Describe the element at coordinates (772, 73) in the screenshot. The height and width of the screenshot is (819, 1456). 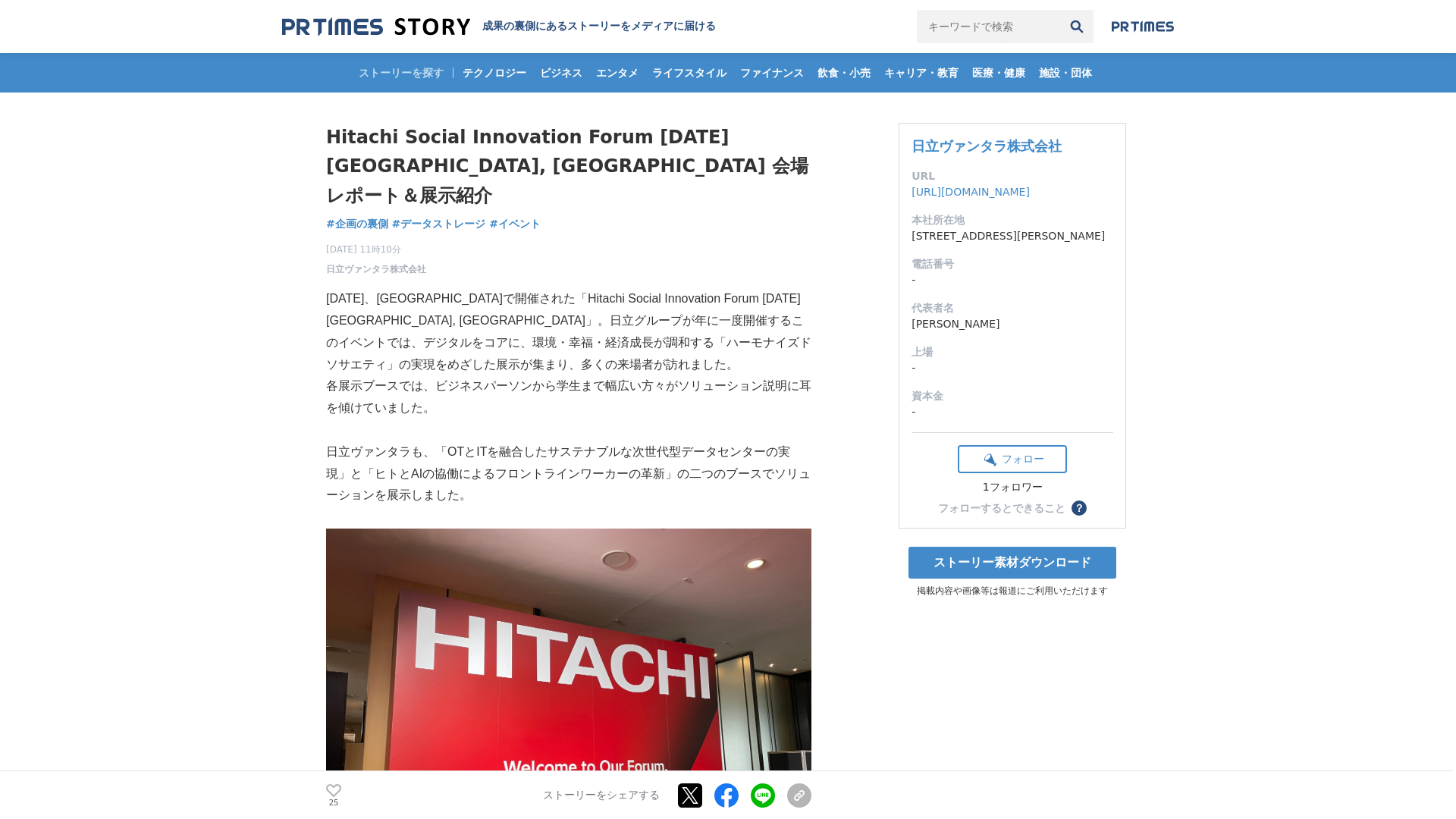
I see `span: ファイナンス` at that location.